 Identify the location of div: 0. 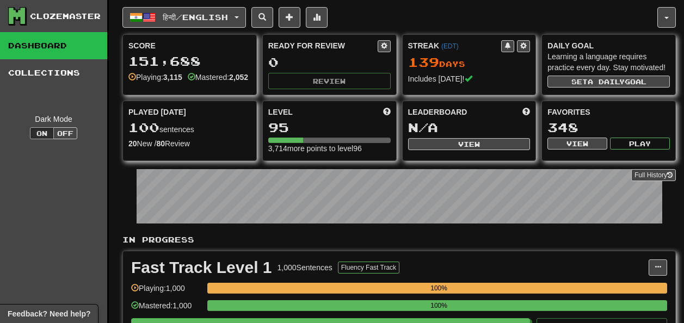
(329, 62).